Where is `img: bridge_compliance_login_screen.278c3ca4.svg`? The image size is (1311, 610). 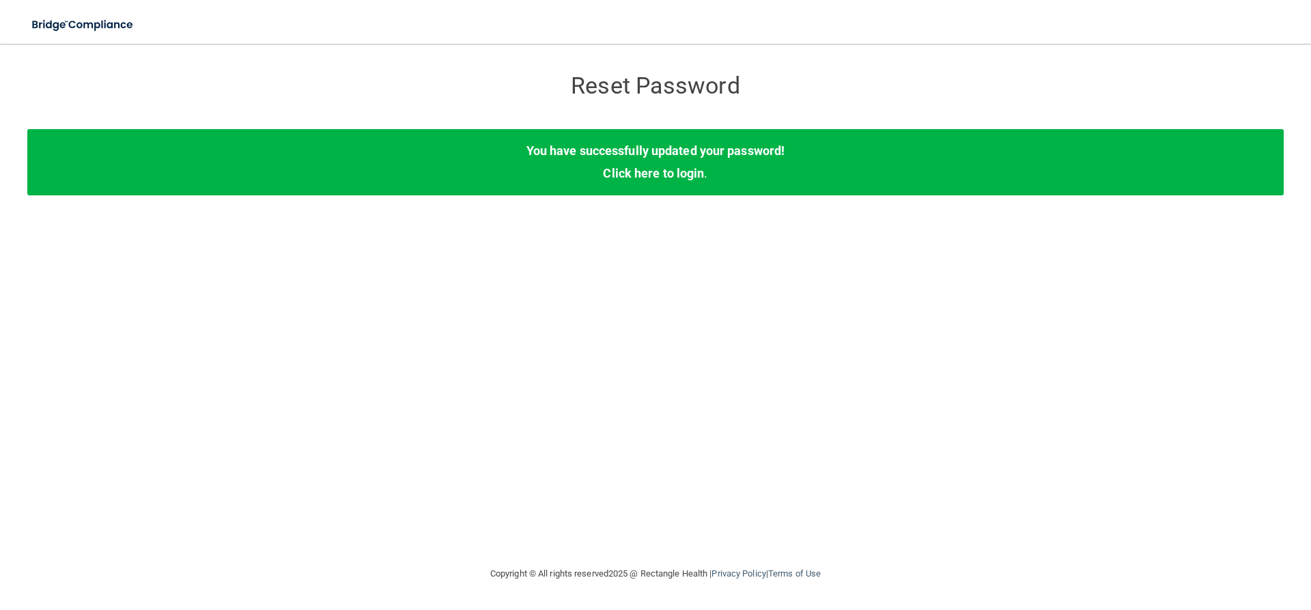 img: bridge_compliance_login_screen.278c3ca4.svg is located at coordinates (83, 25).